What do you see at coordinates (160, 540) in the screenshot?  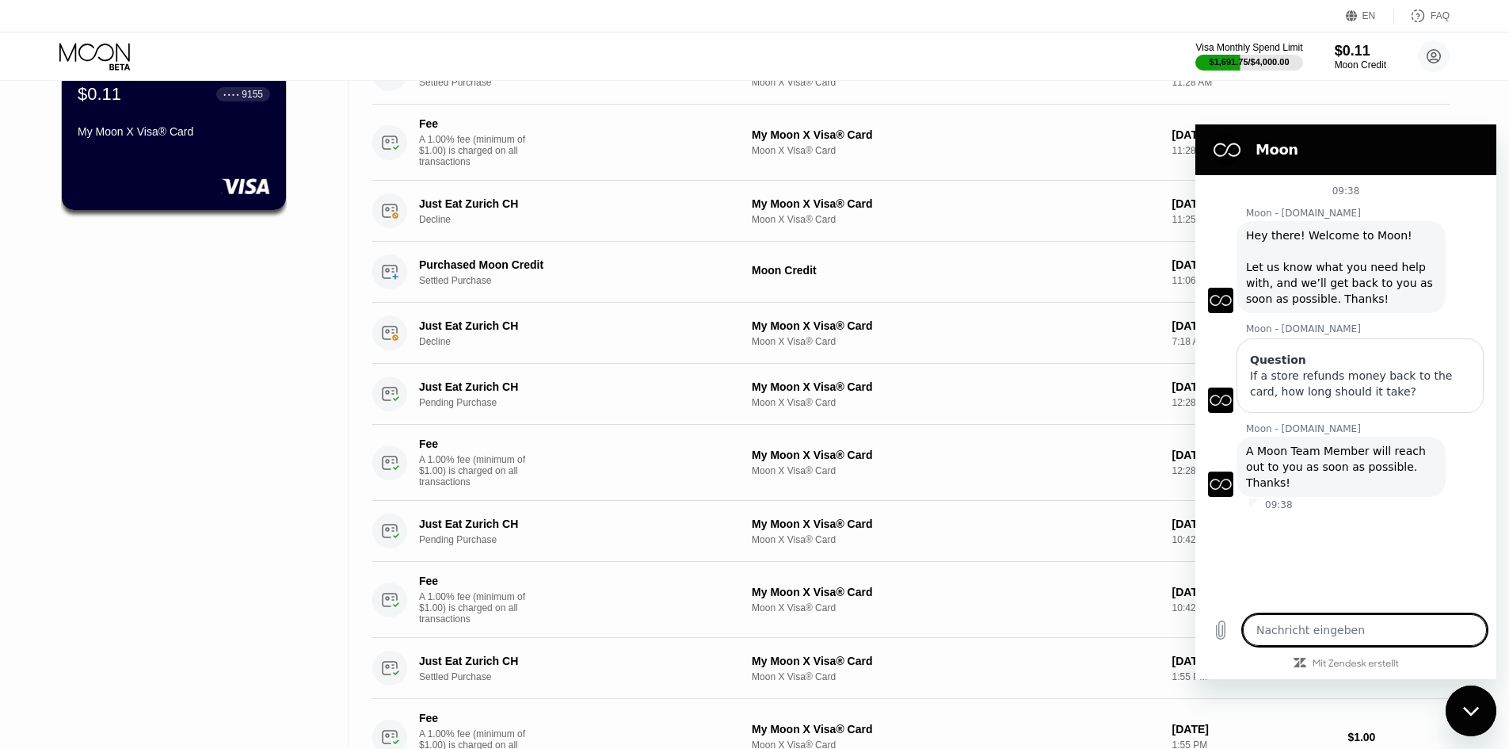 I see `a: Mit Zendesk erstellt: Zendesk-Website auf einer neuen Registerkarte aufrufen` at bounding box center [160, 540].